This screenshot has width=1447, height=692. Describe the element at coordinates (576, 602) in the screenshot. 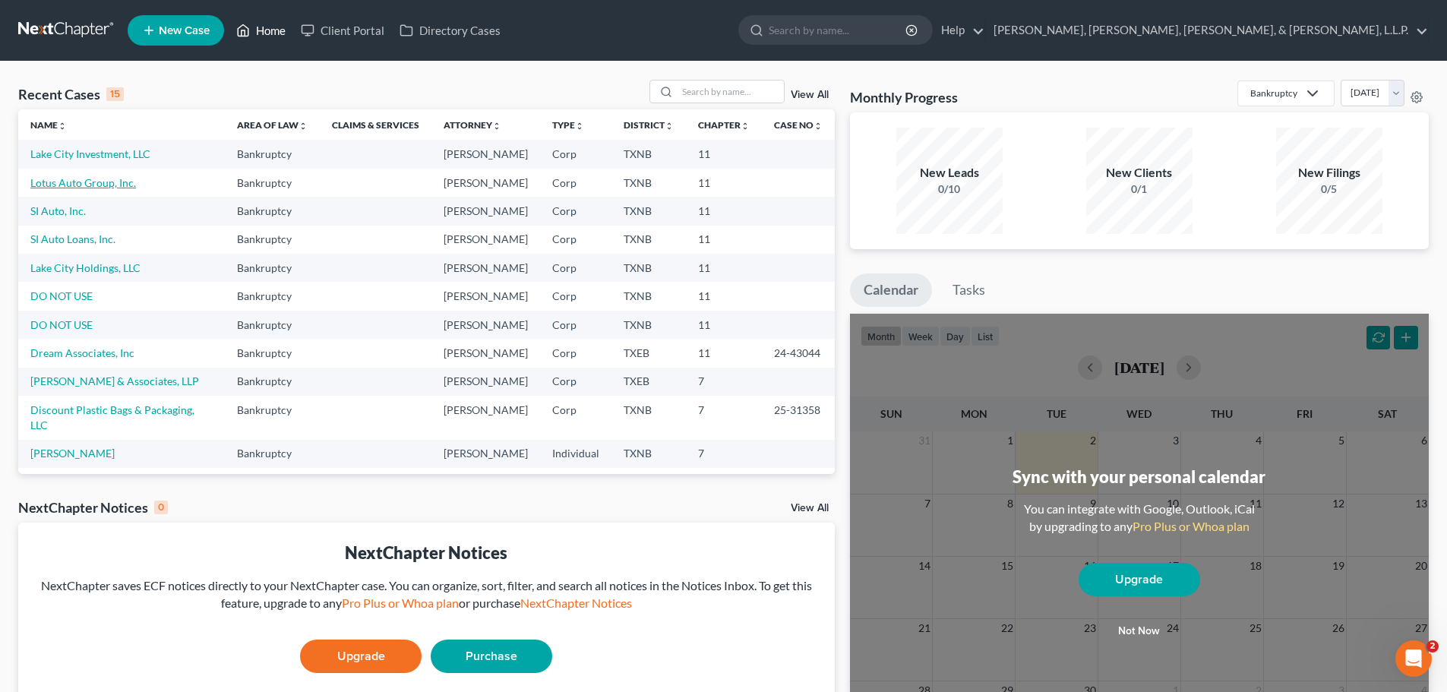

I see `a: NextChapter Notices` at that location.